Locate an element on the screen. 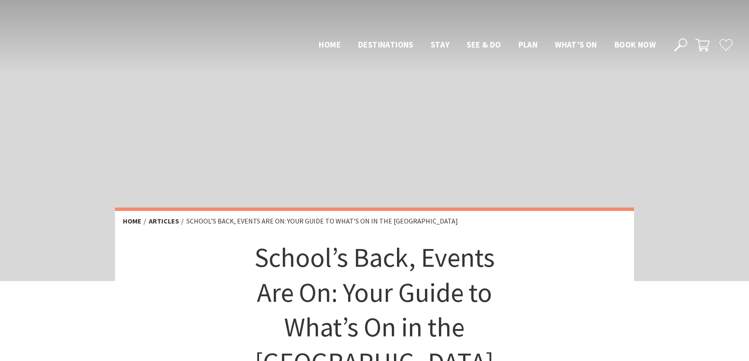 This screenshot has width=749, height=361. span: Home is located at coordinates (329, 45).